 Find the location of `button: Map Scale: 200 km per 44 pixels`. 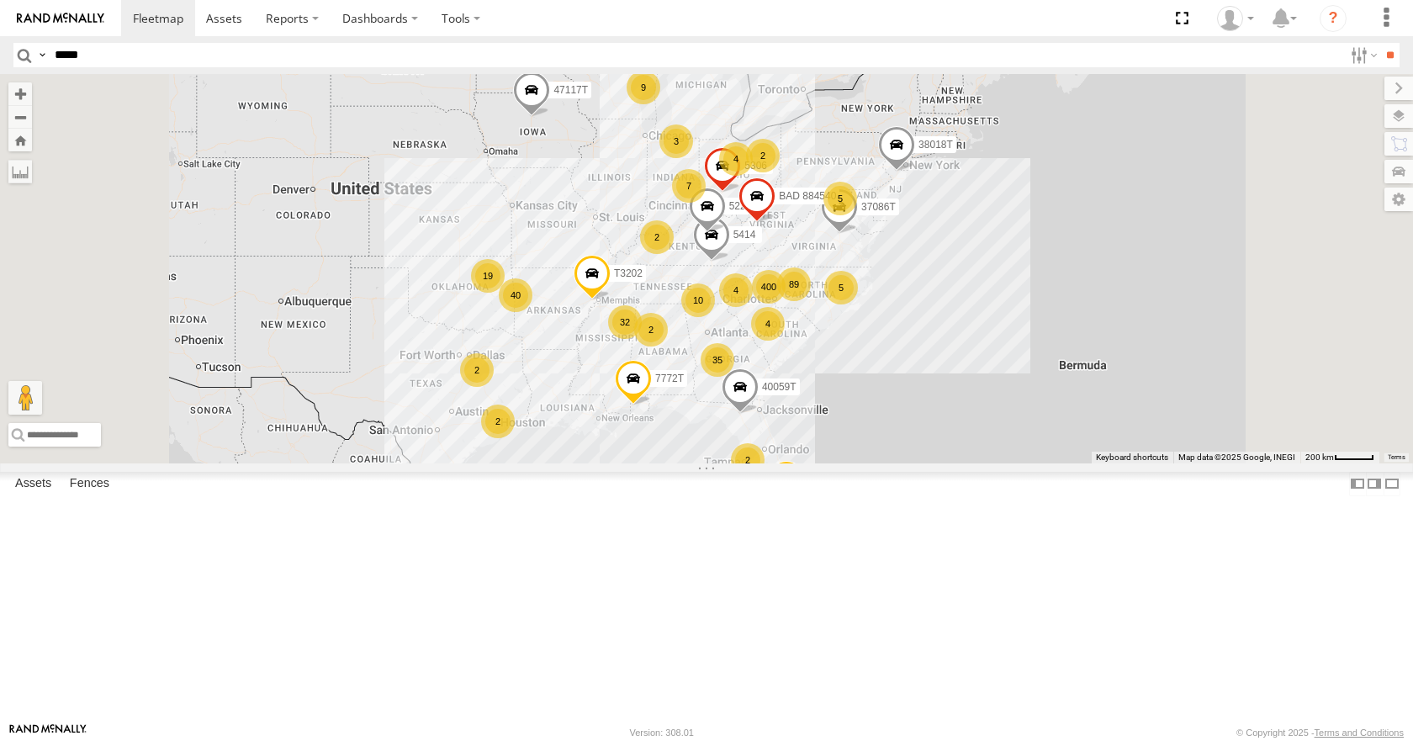

button: Map Scale: 200 km per 44 pixels is located at coordinates (1340, 458).